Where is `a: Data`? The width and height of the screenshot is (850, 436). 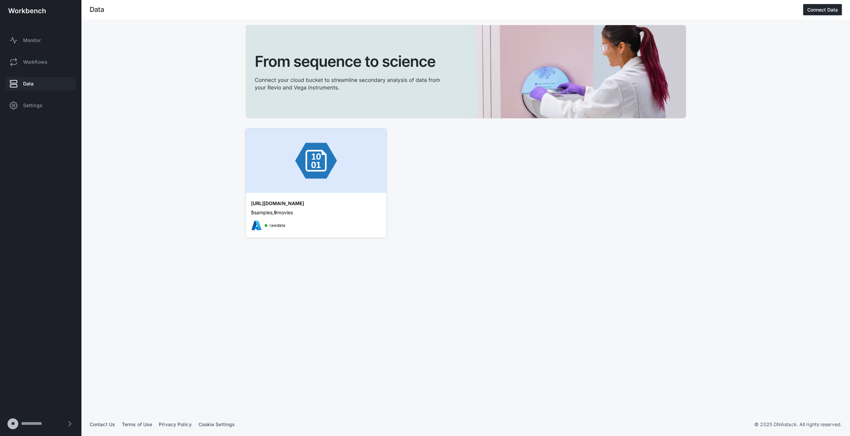
a: Data is located at coordinates (41, 84).